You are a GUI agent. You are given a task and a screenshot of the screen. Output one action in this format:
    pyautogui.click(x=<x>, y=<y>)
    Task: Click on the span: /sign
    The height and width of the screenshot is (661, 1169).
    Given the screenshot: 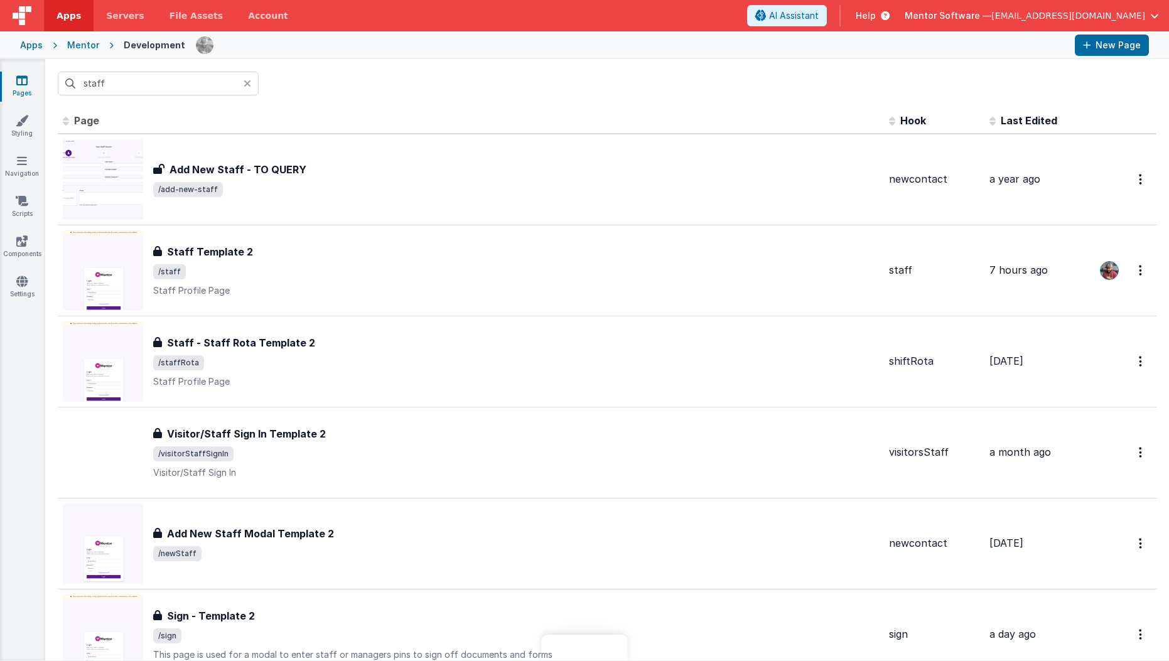 What is the action you would take?
    pyautogui.click(x=167, y=636)
    